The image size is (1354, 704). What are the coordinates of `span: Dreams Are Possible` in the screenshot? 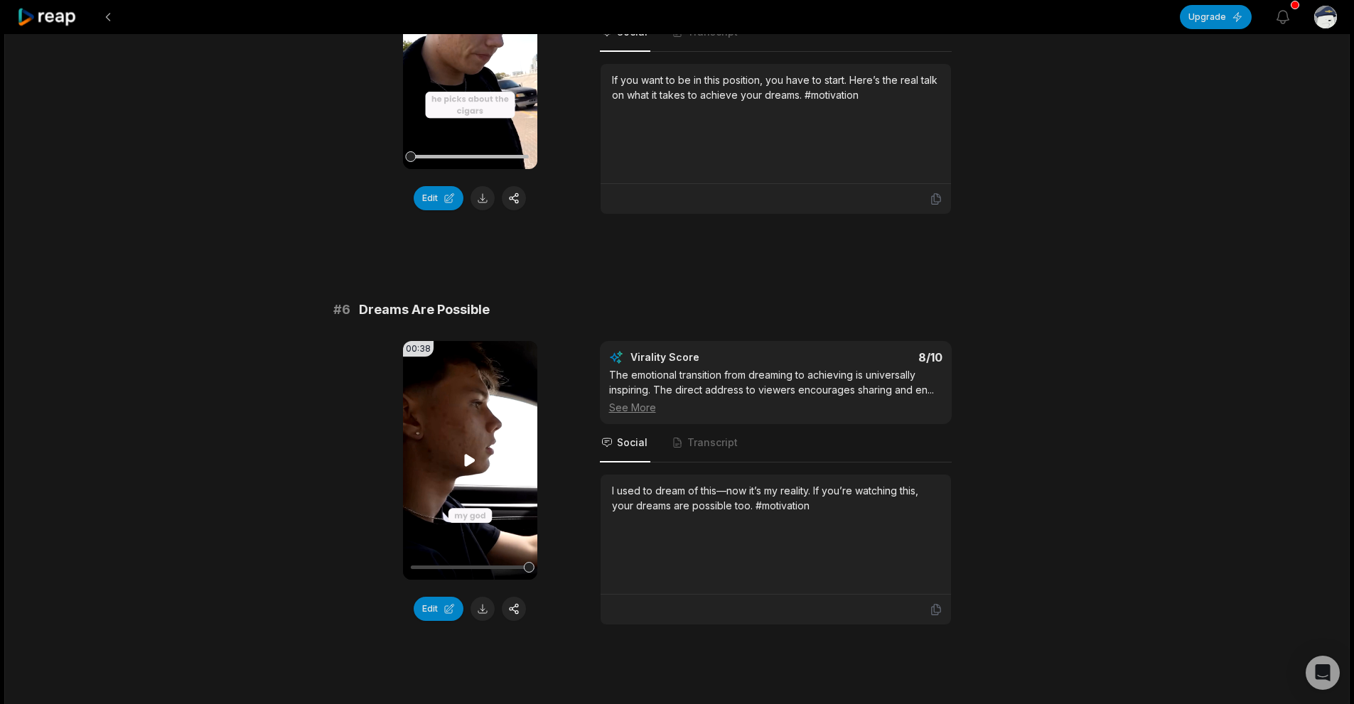 It's located at (424, 310).